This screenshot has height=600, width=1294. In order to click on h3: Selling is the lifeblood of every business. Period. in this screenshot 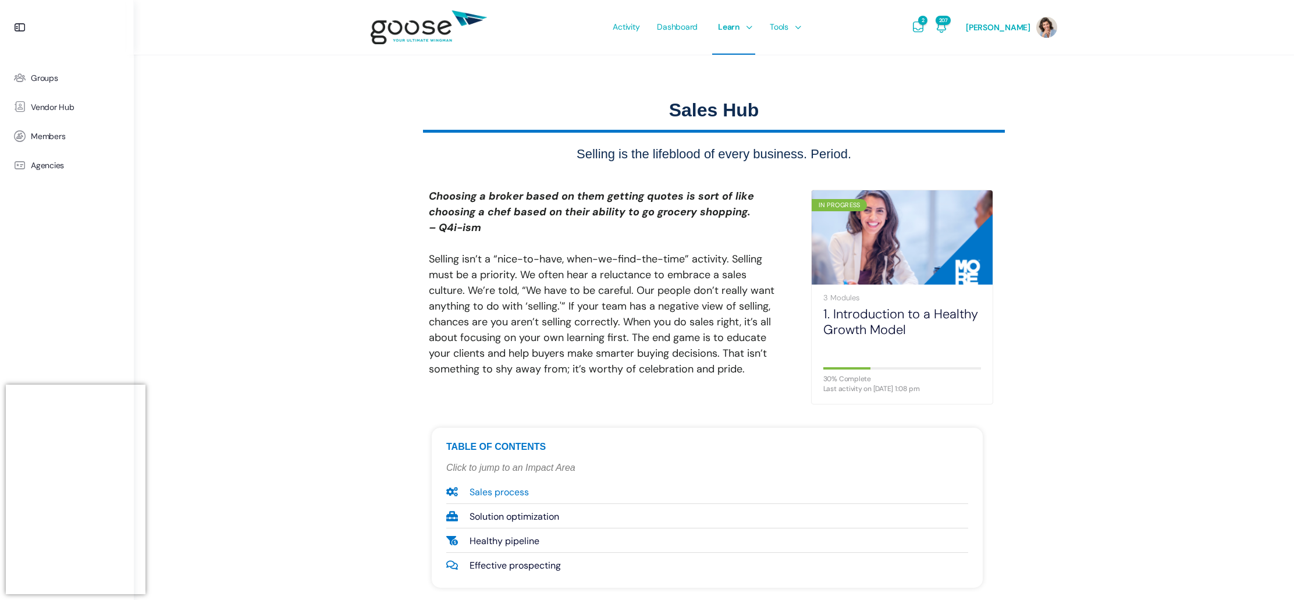, I will do `click(714, 154)`.